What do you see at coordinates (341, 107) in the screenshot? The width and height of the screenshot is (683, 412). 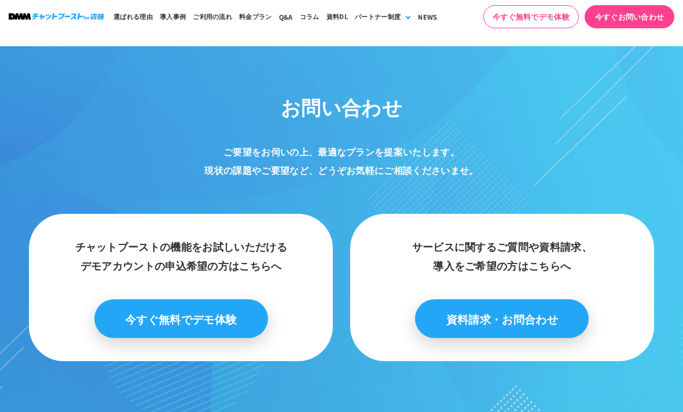 I see `h2: お問い合わせ` at bounding box center [341, 107].